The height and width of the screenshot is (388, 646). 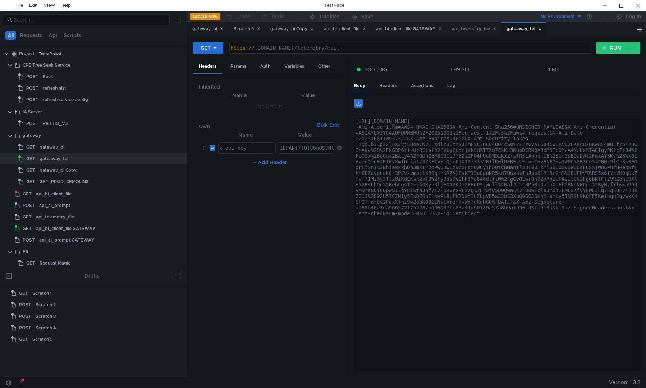 What do you see at coordinates (265, 66) in the screenshot?
I see `div: Auth` at bounding box center [265, 66].